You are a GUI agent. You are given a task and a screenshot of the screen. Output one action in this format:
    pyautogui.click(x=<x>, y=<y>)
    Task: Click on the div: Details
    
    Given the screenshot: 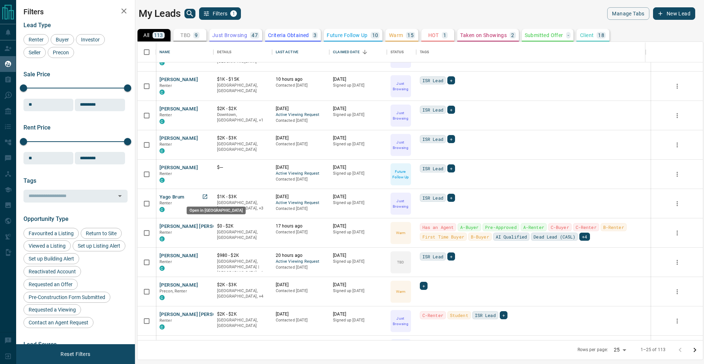 What is the action you would take?
    pyautogui.click(x=243, y=52)
    